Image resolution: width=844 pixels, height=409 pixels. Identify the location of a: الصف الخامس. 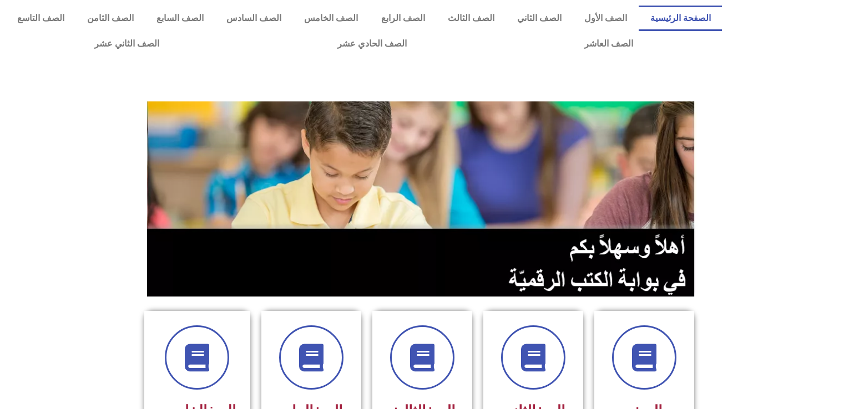
(331, 18).